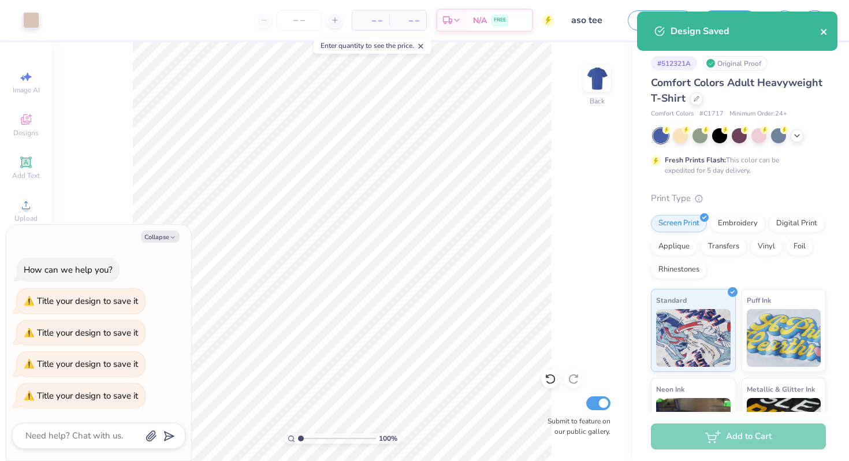  What do you see at coordinates (738, 198) in the screenshot?
I see `div: Print Type` at bounding box center [738, 198].